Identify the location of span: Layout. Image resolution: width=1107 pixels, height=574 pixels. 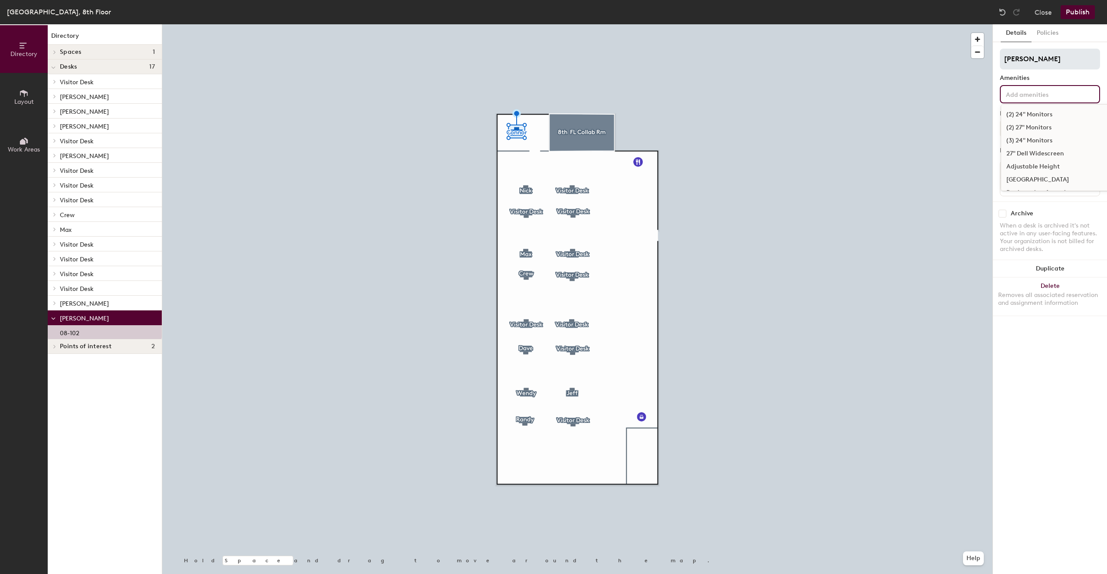
(24, 102).